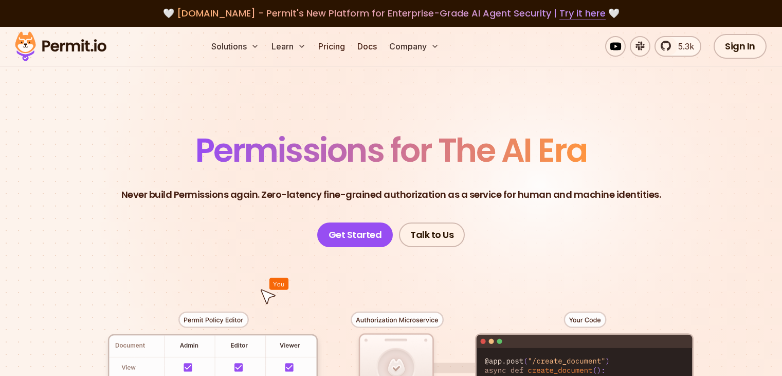 This screenshot has height=376, width=782. Describe the element at coordinates (332, 46) in the screenshot. I see `a: Pricing` at that location.